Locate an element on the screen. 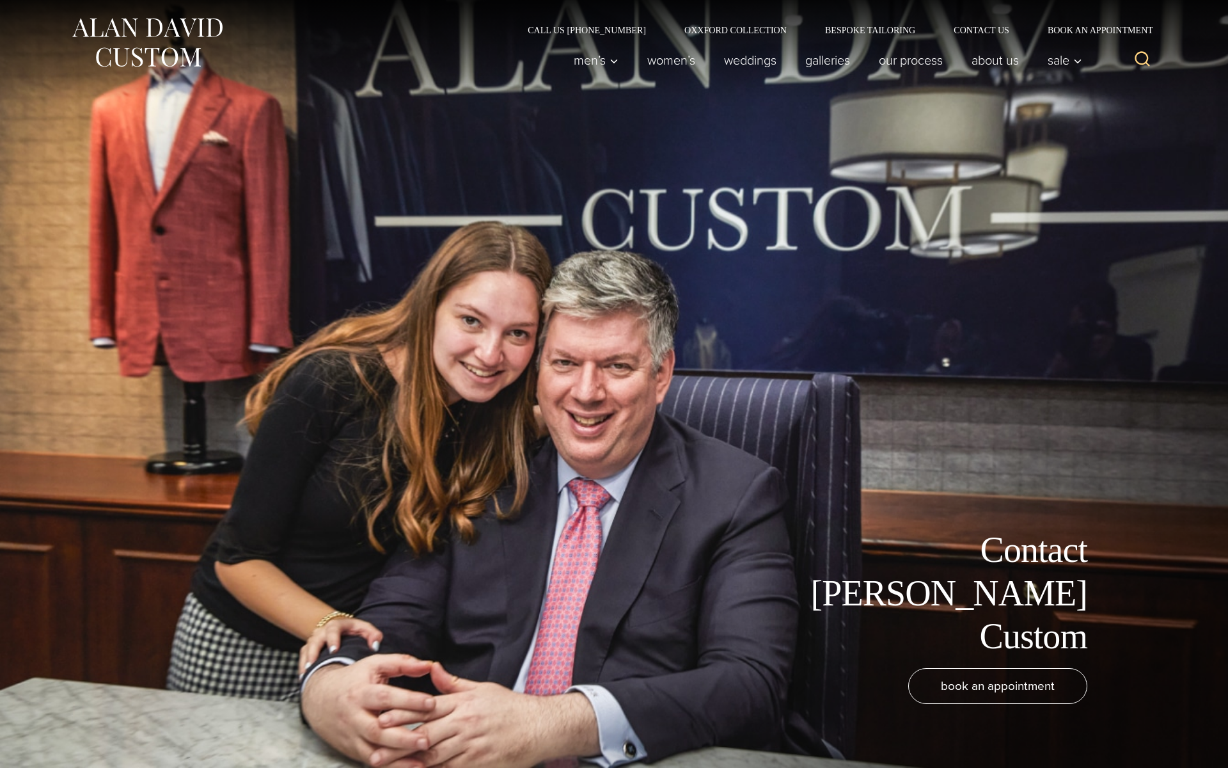  a: Bespoke Tailoring is located at coordinates (870, 30).